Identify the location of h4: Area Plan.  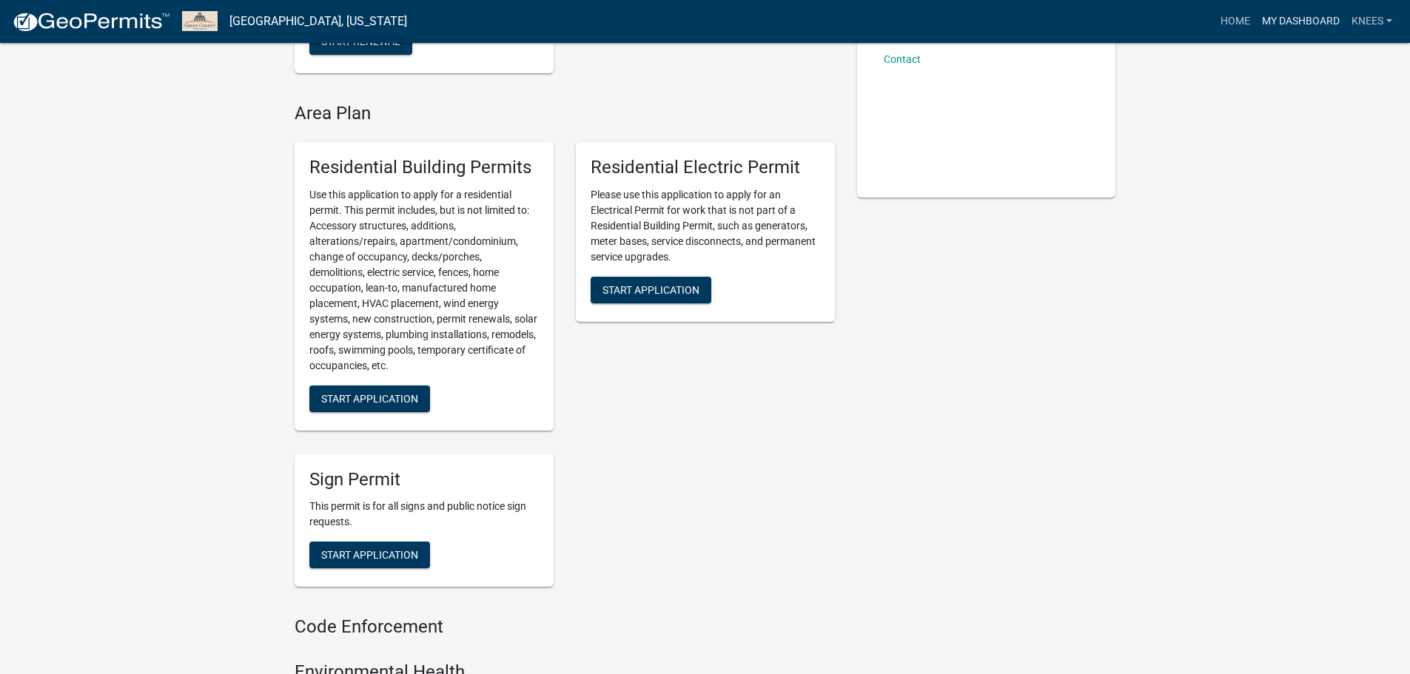
(565, 113).